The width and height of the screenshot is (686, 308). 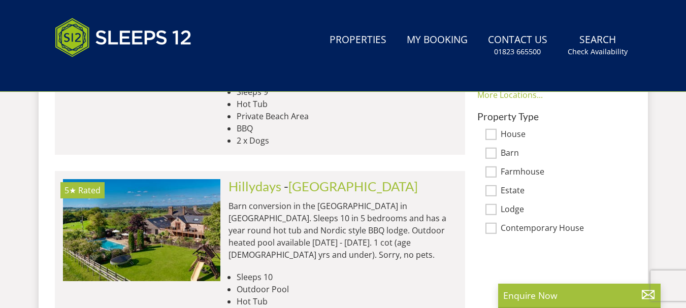 I want to click on li: Outdoor Pool, so click(x=347, y=290).